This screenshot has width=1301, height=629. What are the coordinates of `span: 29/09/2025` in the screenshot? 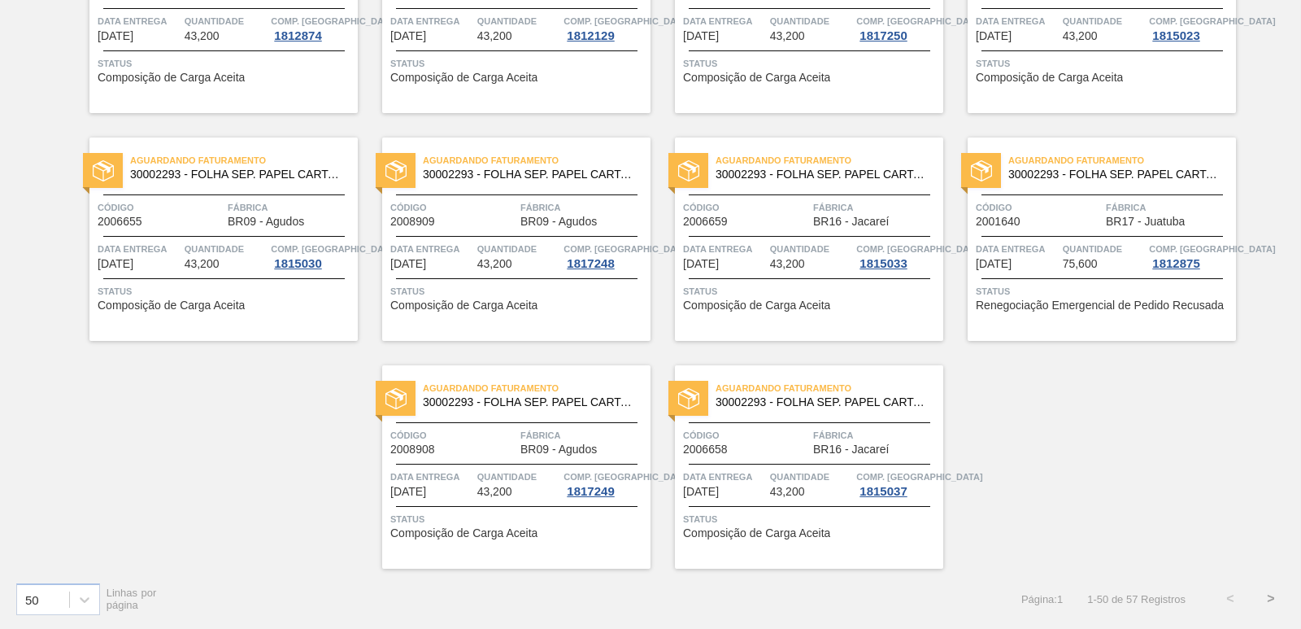 It's located at (115, 263).